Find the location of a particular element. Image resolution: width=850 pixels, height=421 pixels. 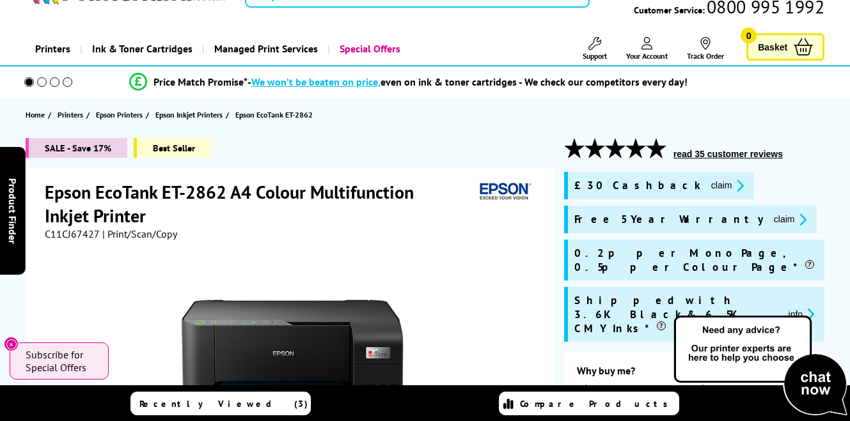

span: Print/Scan/Copy is located at coordinates (659, 389).